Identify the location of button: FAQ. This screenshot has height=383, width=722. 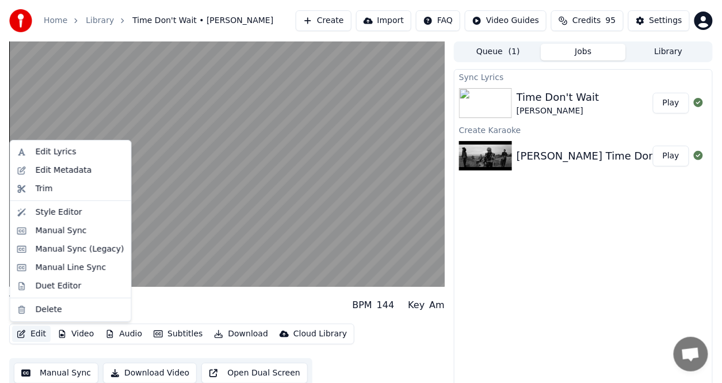
(438, 21).